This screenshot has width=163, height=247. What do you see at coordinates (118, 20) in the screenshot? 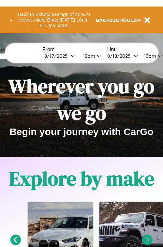
I see `b: BACK2SCHOOL20` at bounding box center [118, 20].